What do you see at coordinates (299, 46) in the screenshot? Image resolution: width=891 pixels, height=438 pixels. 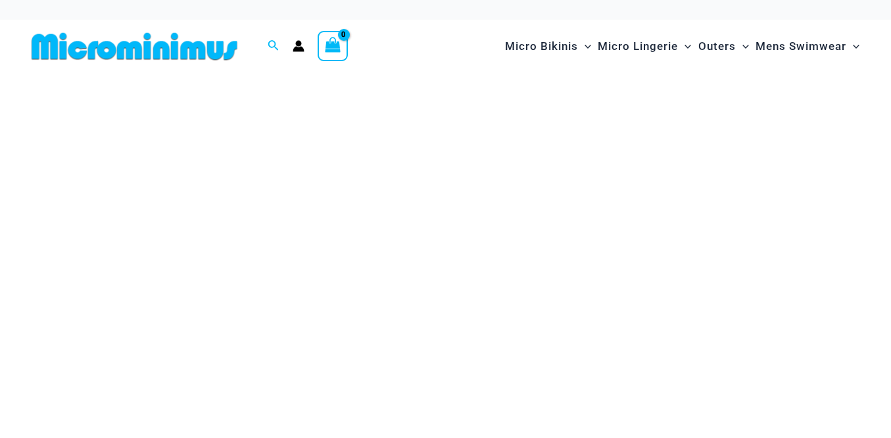 I see `a: Account icon link` at bounding box center [299, 46].